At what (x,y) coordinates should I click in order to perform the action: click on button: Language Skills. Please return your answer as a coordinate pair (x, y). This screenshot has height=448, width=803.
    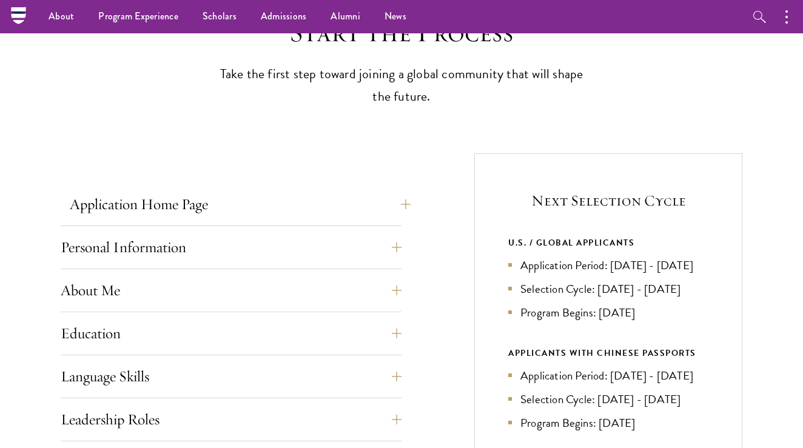
    Looking at the image, I should click on (231, 376).